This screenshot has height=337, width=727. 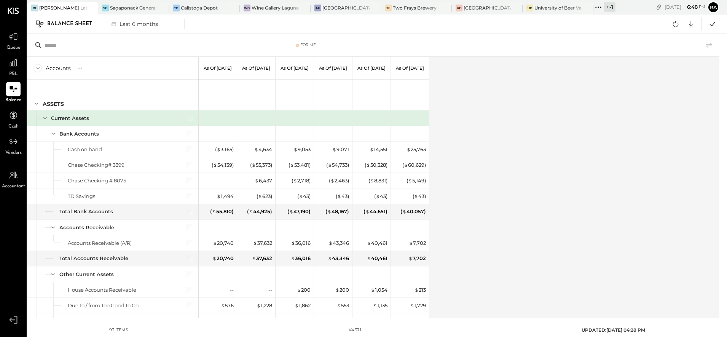 What do you see at coordinates (105, 8) in the screenshot?
I see `div: SG` at bounding box center [105, 8].